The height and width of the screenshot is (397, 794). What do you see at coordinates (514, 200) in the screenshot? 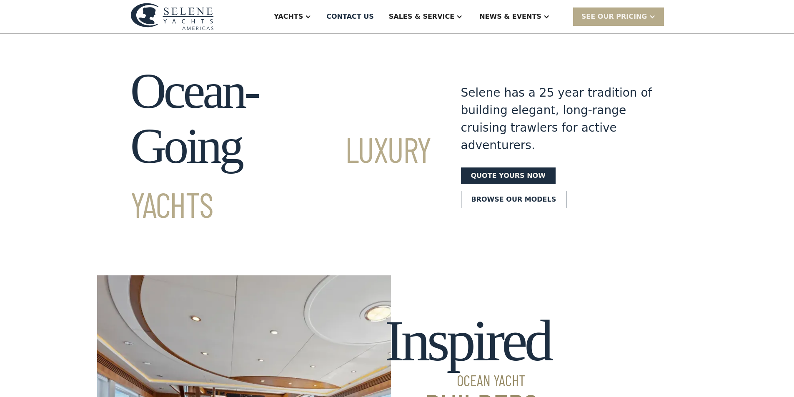
I see `a: Browse our models` at bounding box center [514, 200].